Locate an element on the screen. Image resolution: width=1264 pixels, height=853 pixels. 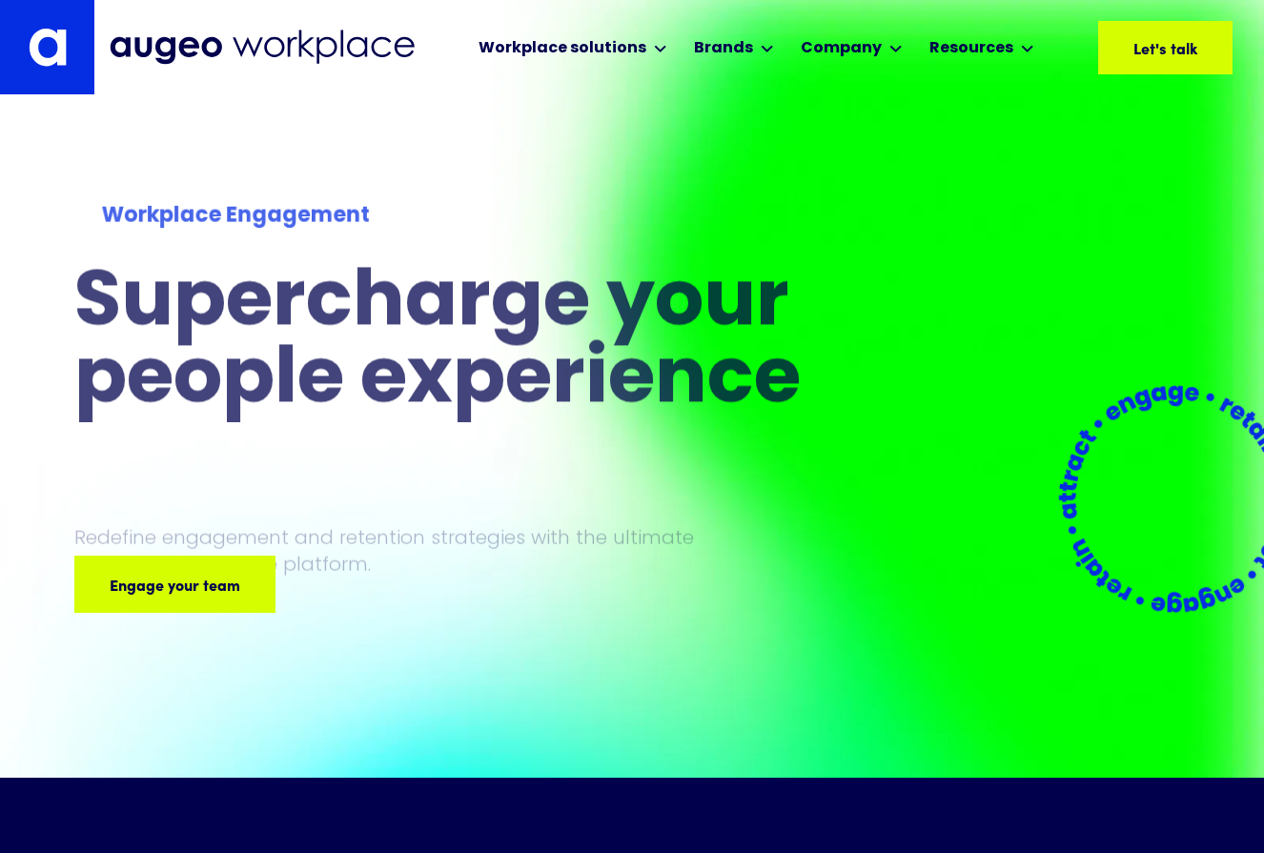
div: Resources is located at coordinates (971, 49).